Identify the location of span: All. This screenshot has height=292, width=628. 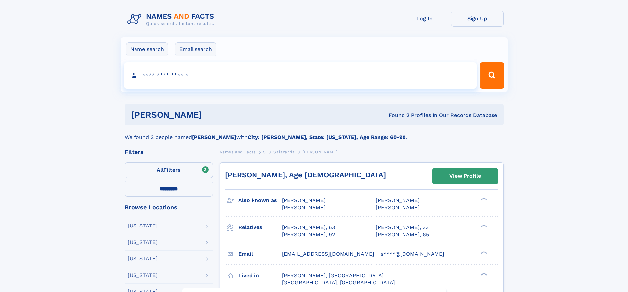
(160, 170).